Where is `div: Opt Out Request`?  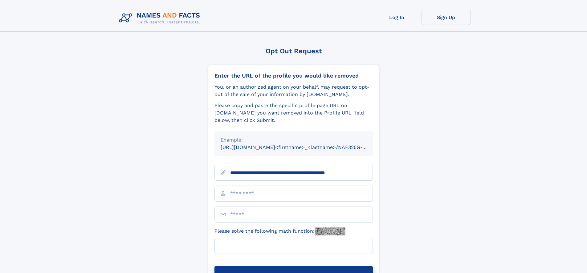
div: Opt Out Request is located at coordinates (293, 51).